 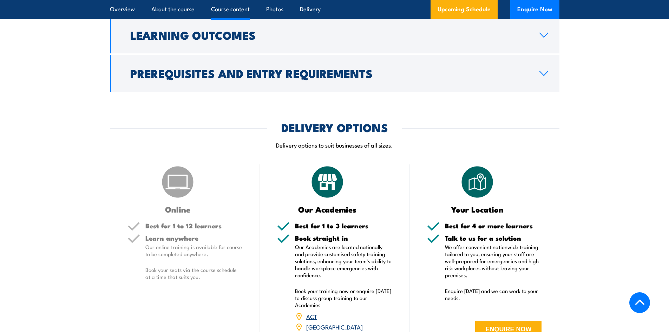 What do you see at coordinates (194, 273) in the screenshot?
I see `p: Book your seats via the course schedule at a time that suits you.` at bounding box center [194, 273].